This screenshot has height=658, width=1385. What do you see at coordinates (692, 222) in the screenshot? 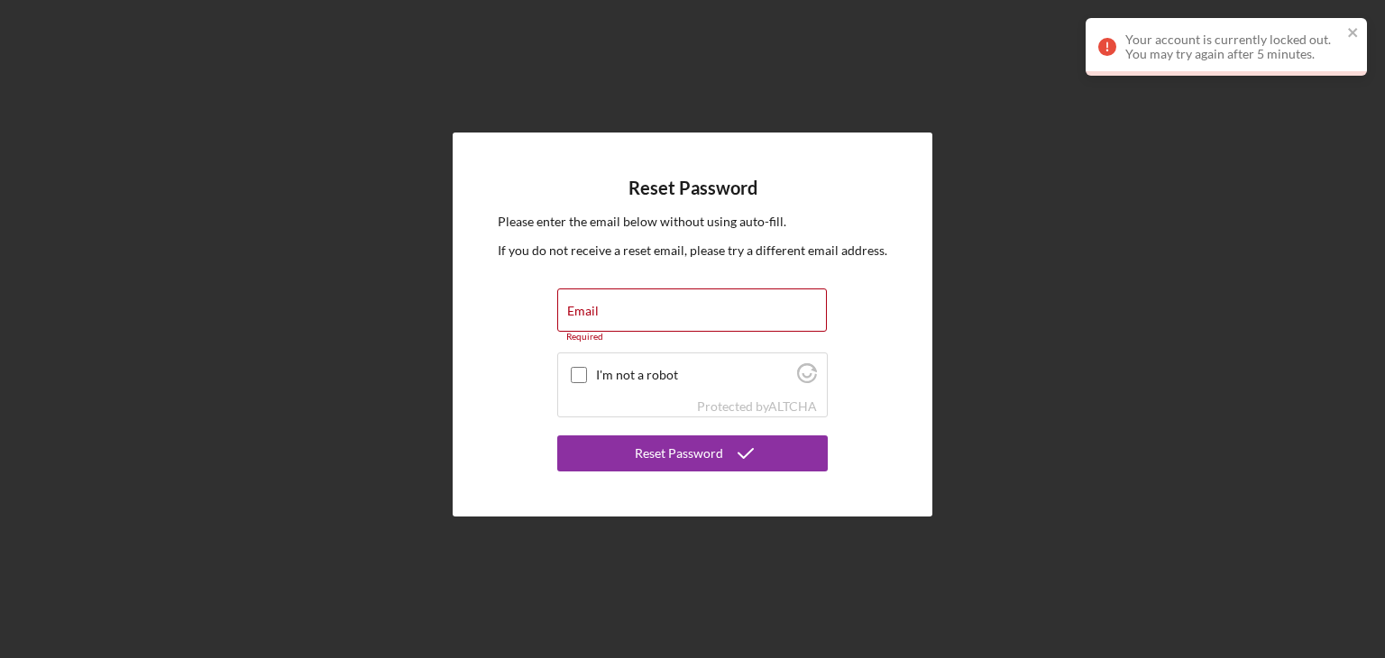
I see `p: Please enter the email below without using auto-fill.` at bounding box center [692, 222].